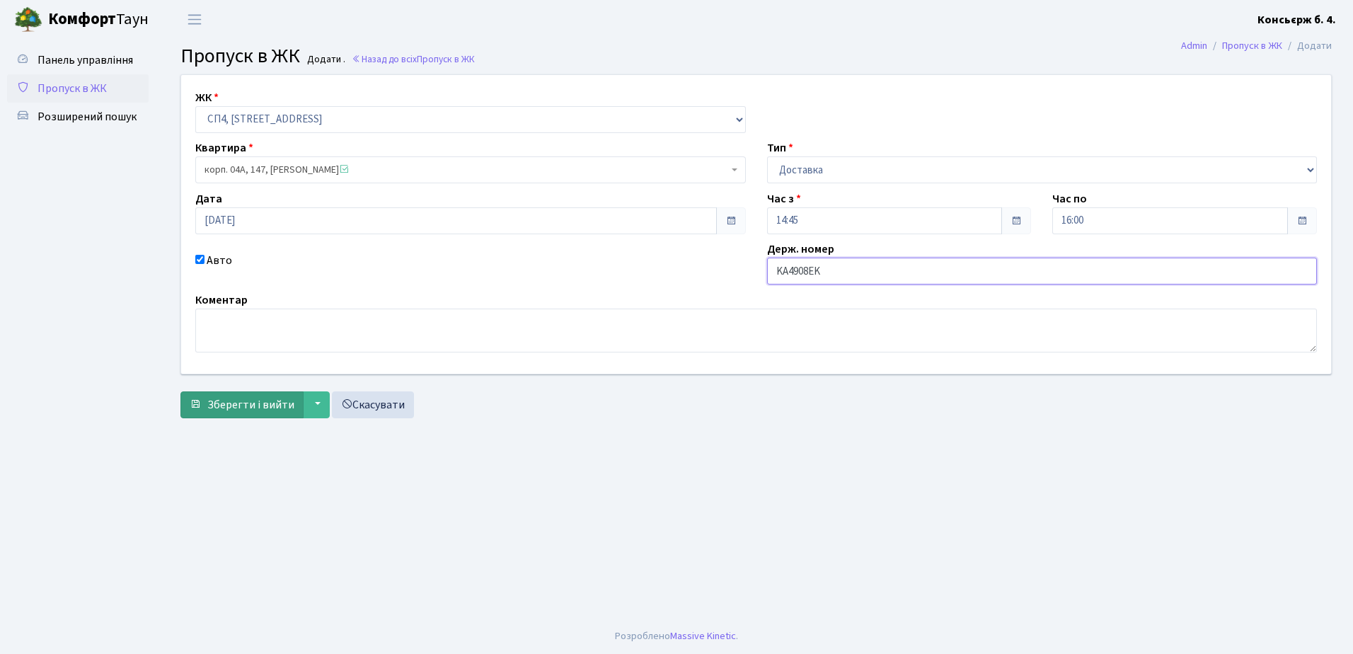 Image resolution: width=1353 pixels, height=654 pixels. I want to click on b: Консьєрж б. 4., so click(1296, 20).